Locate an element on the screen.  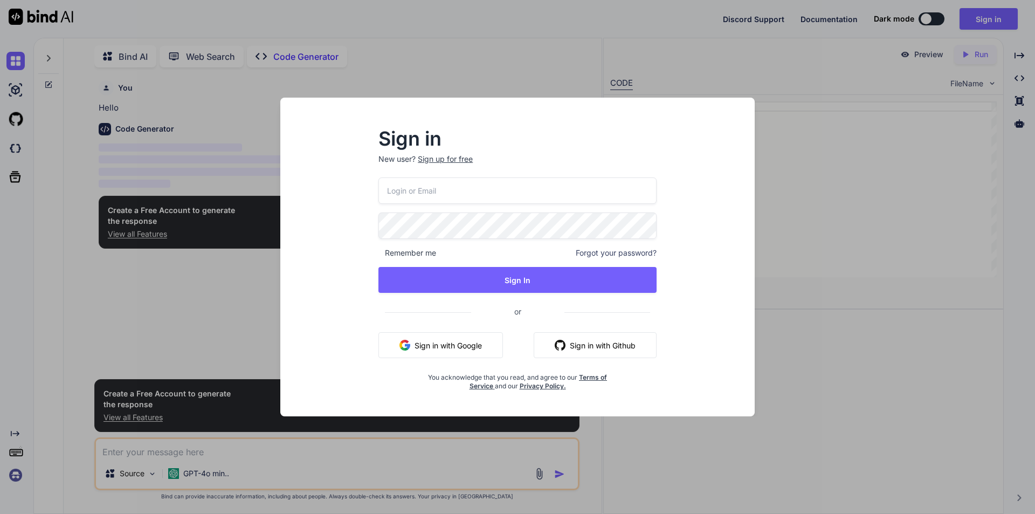
input: Login or Email is located at coordinates (517, 190).